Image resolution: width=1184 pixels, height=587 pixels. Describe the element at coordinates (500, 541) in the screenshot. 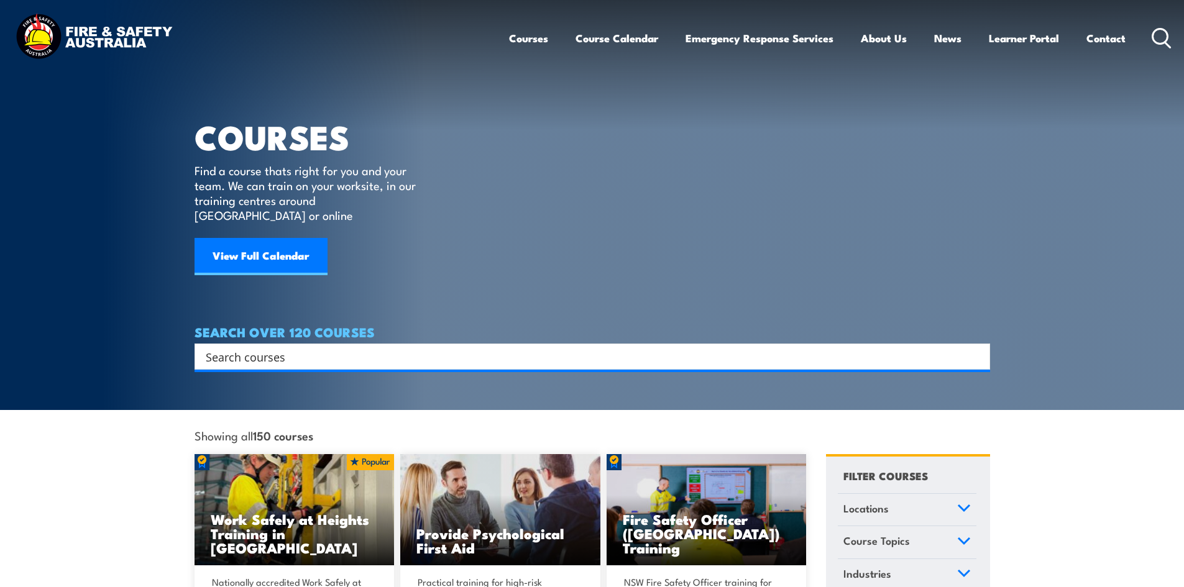

I see `h3: Provide Psychological First Aid` at that location.